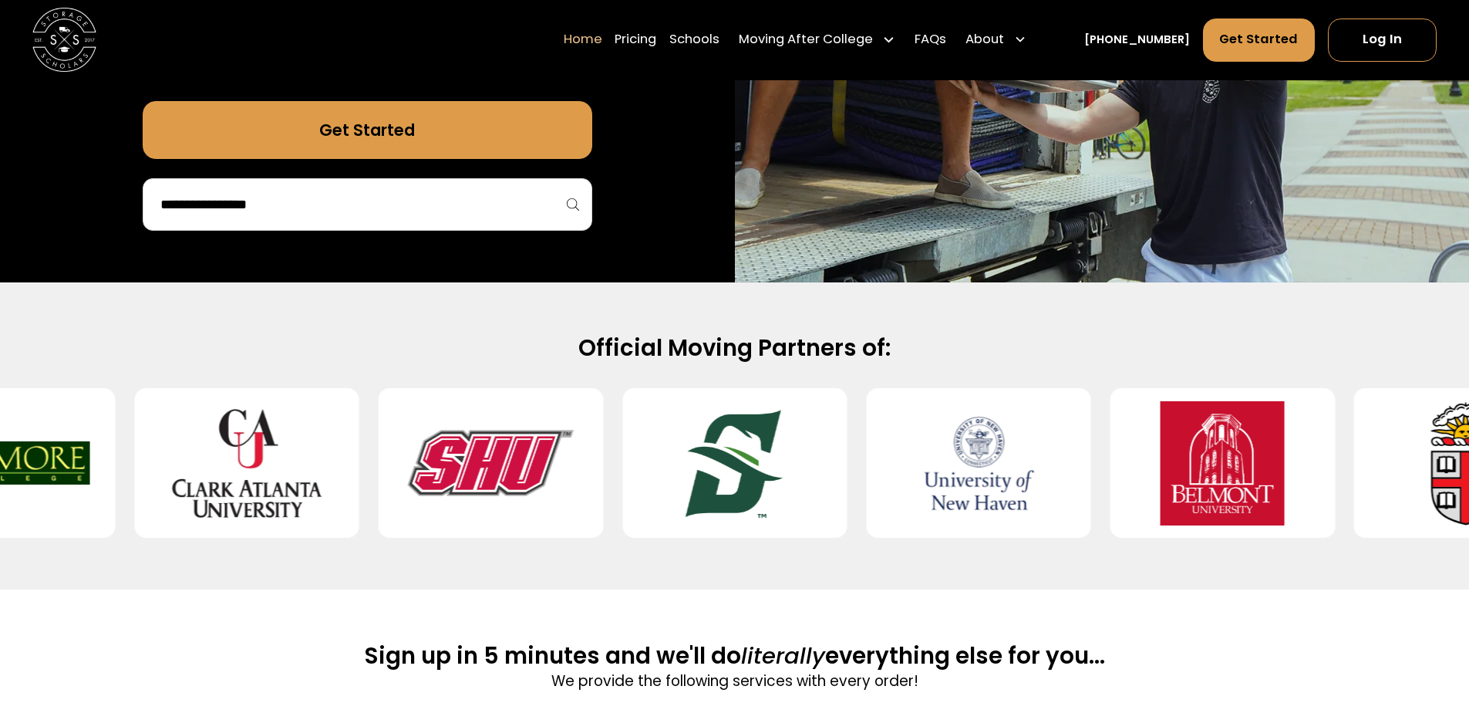 This screenshot has width=1469, height=703. What do you see at coordinates (247, 463) in the screenshot?
I see `img: Clark Atlanta University` at bounding box center [247, 463].